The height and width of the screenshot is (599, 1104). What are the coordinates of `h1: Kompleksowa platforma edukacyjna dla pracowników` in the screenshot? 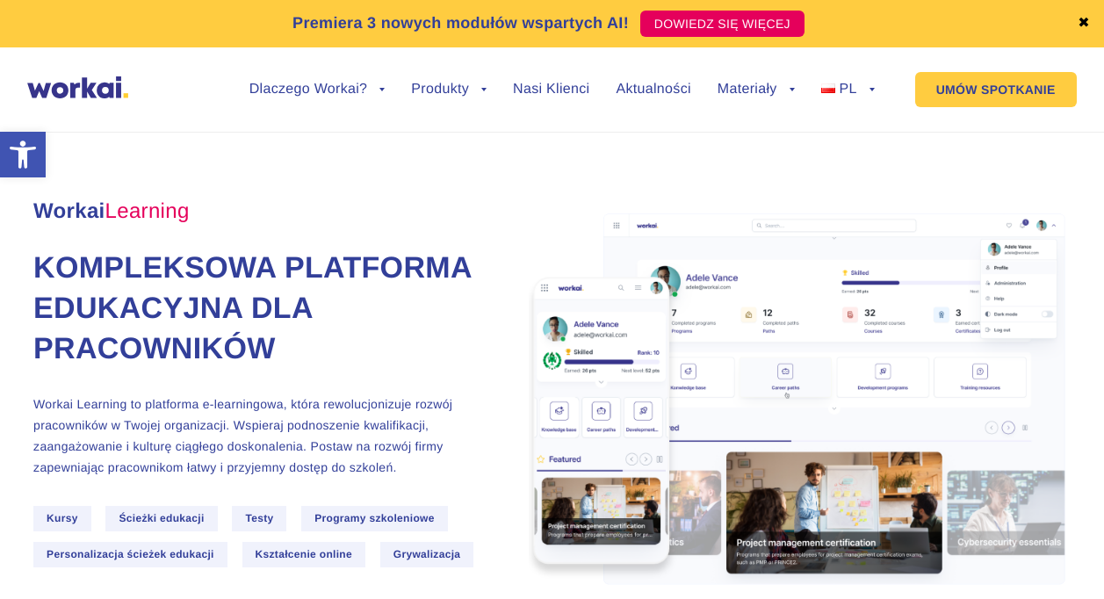 It's located at (260, 309).